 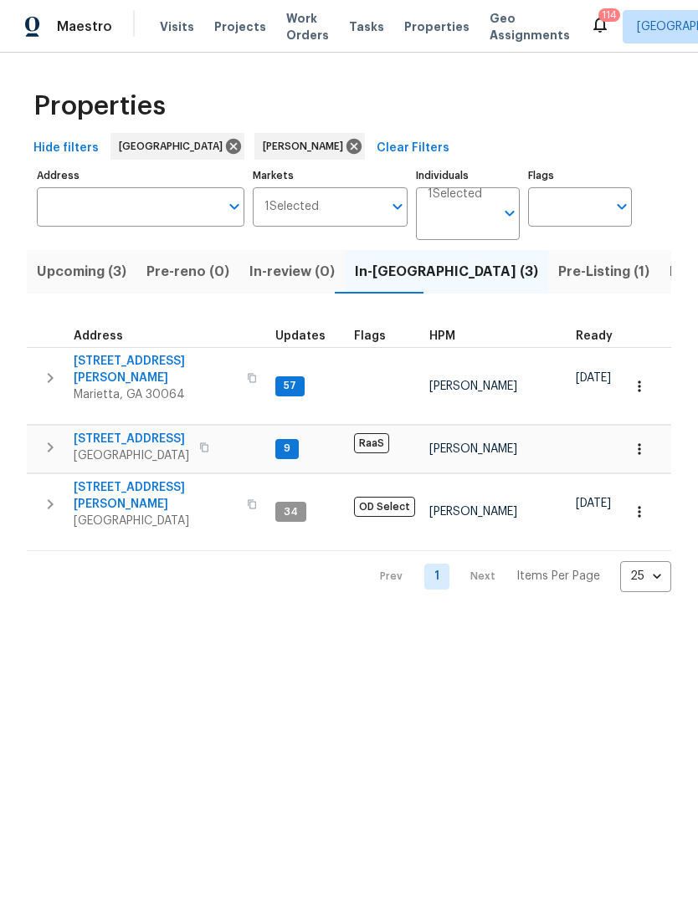 I want to click on button: Clear Filters, so click(x=412, y=148).